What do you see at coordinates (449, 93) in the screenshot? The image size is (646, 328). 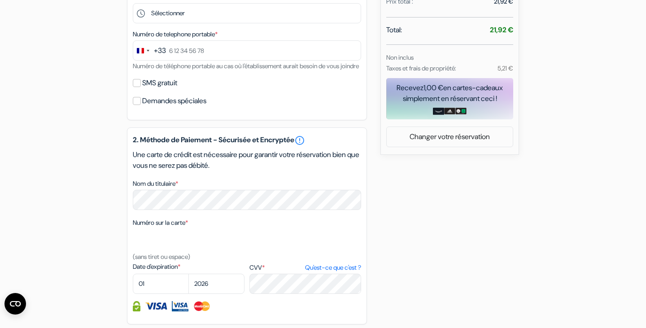 I see `div: Recevez en cartes-cadeaux simplement en réservant ceci !` at bounding box center [449, 93].